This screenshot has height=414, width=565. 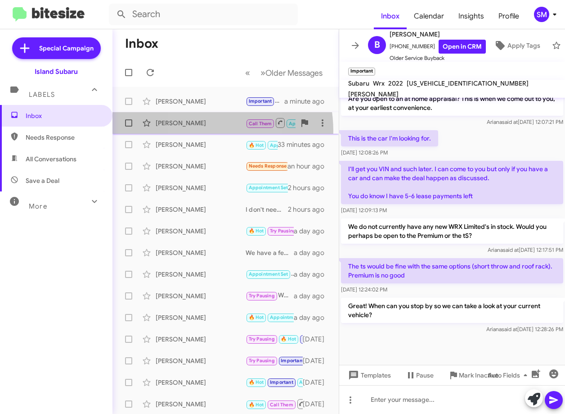 I want to click on p: This is the car I'm looking for., so click(x=390, y=138).